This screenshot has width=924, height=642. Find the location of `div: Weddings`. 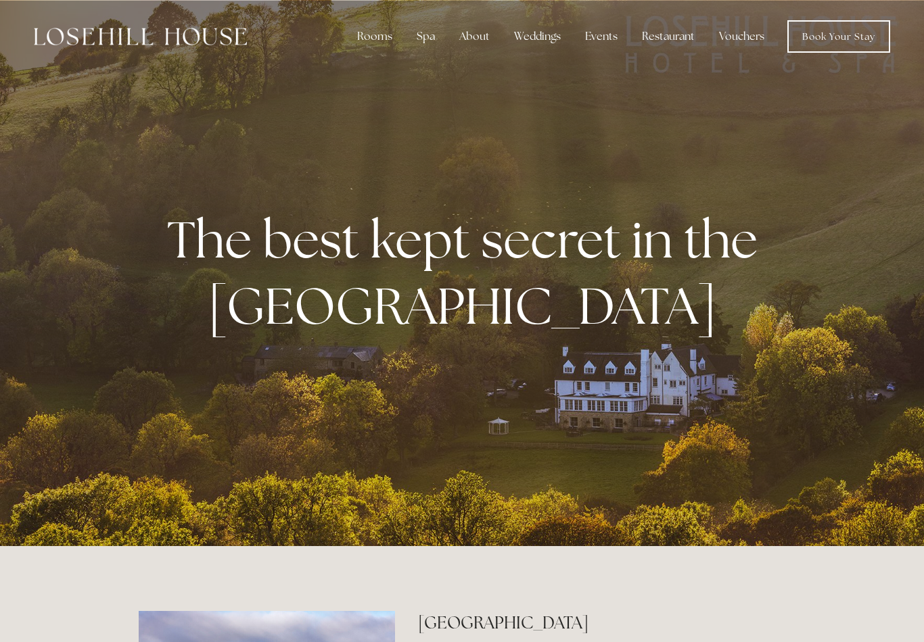

div: Weddings is located at coordinates (537, 37).